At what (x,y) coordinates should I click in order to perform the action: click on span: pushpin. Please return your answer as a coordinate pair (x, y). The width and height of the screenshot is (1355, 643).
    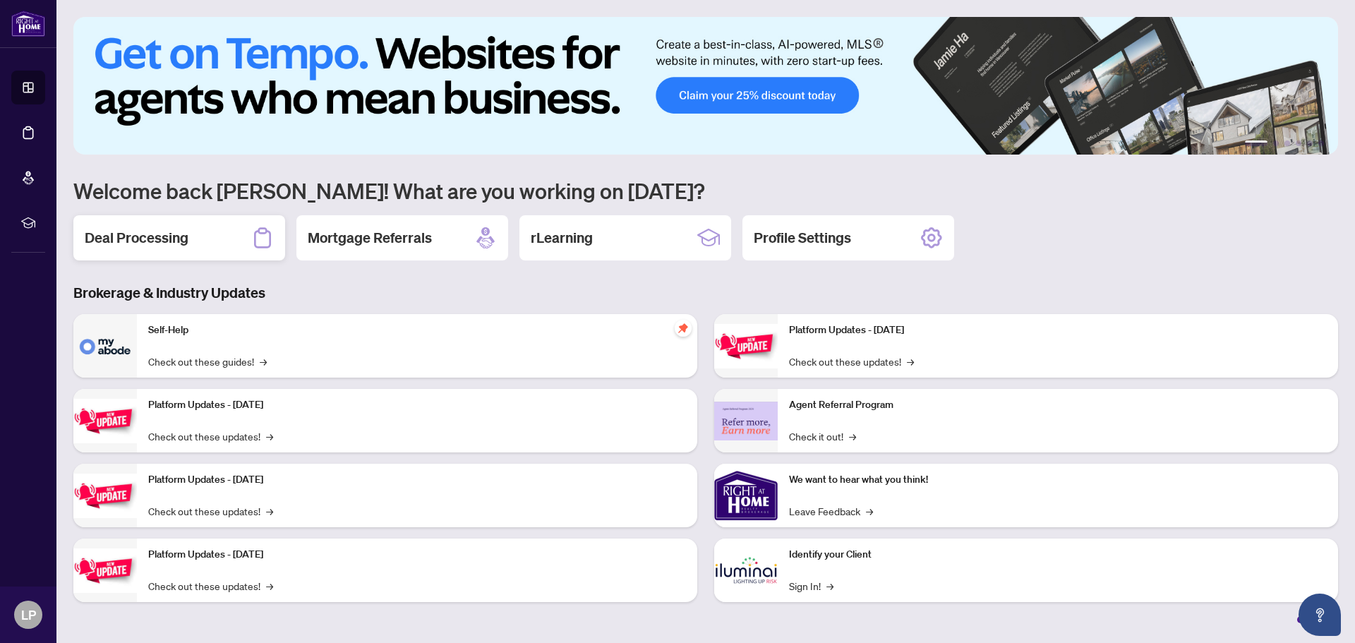
    Looking at the image, I should click on (683, 328).